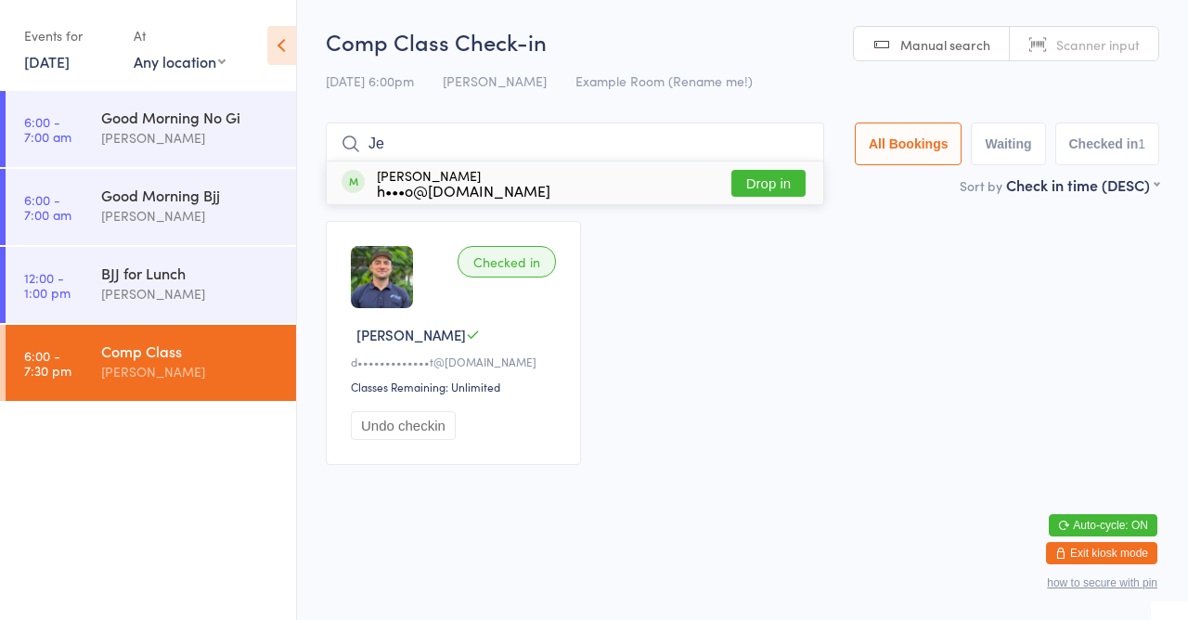 The width and height of the screenshot is (1188, 620). What do you see at coordinates (664, 81) in the screenshot?
I see `span: Example Room (Rename me!)` at bounding box center [664, 81].